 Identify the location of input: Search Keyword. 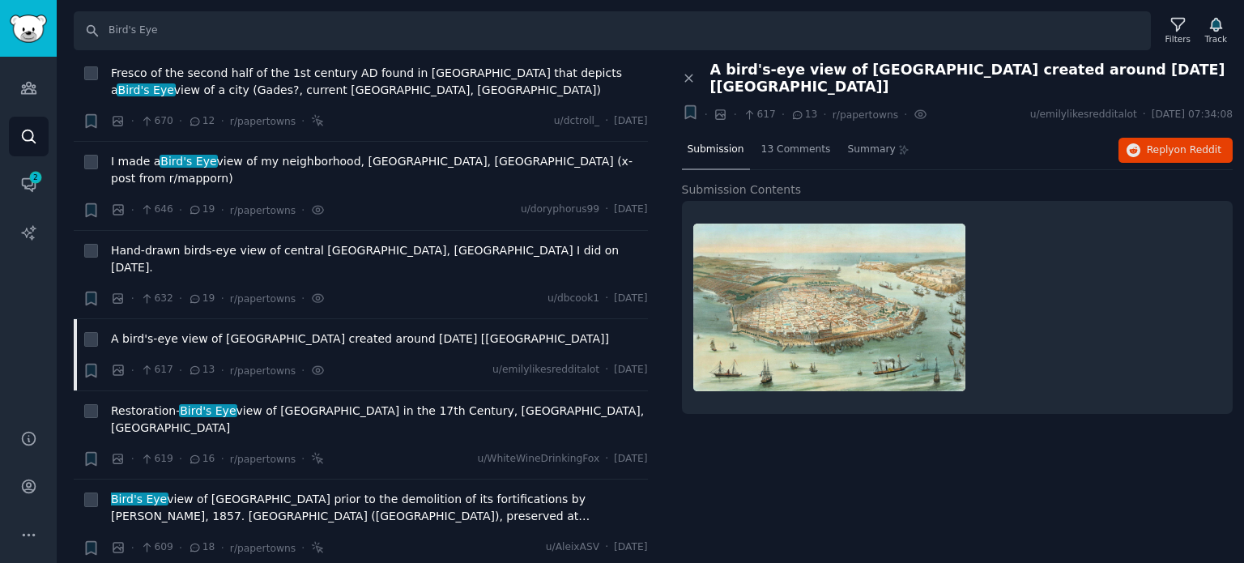
(612, 31).